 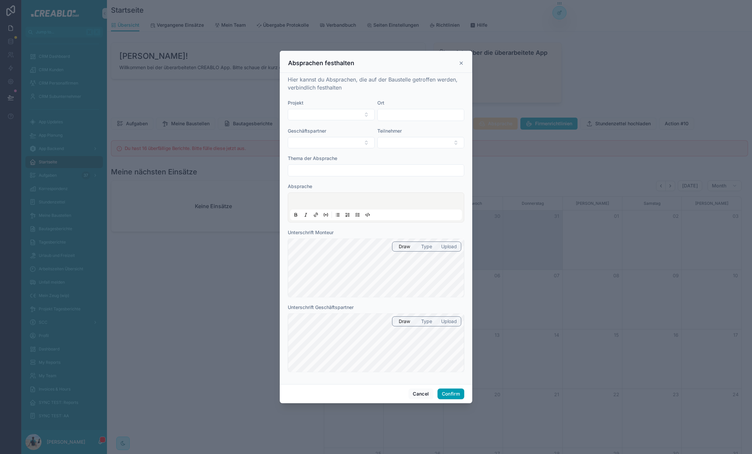 I want to click on span: Projekt, so click(x=296, y=103).